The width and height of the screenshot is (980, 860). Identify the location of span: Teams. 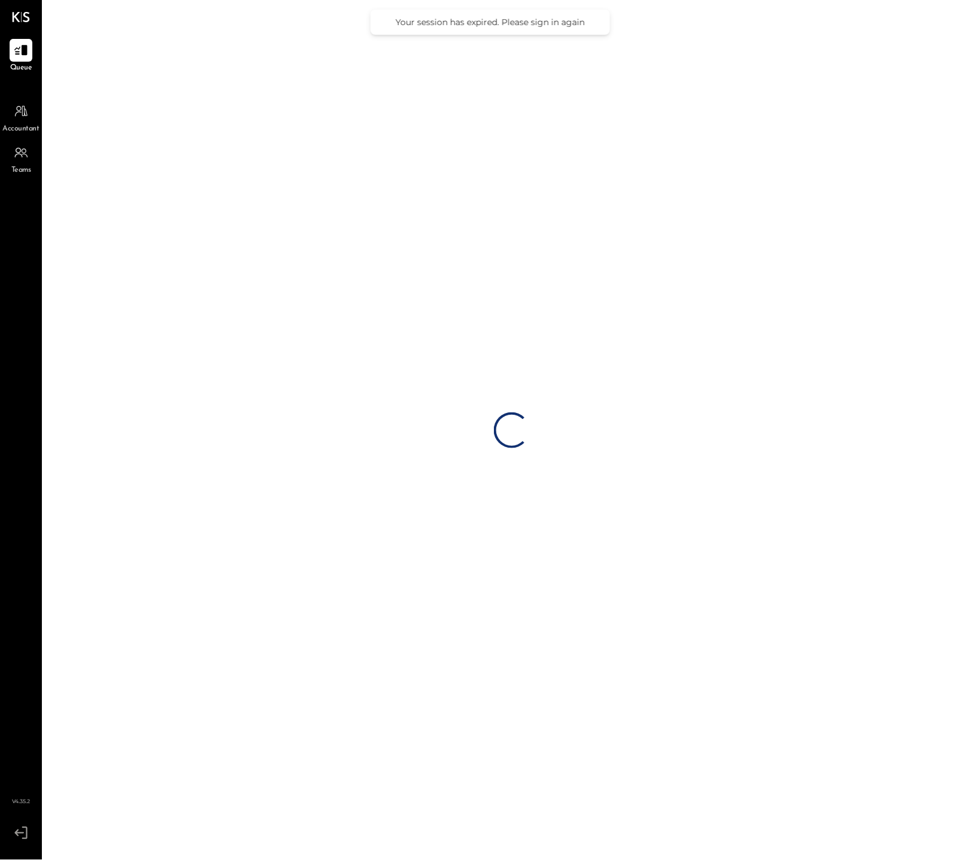
(21, 171).